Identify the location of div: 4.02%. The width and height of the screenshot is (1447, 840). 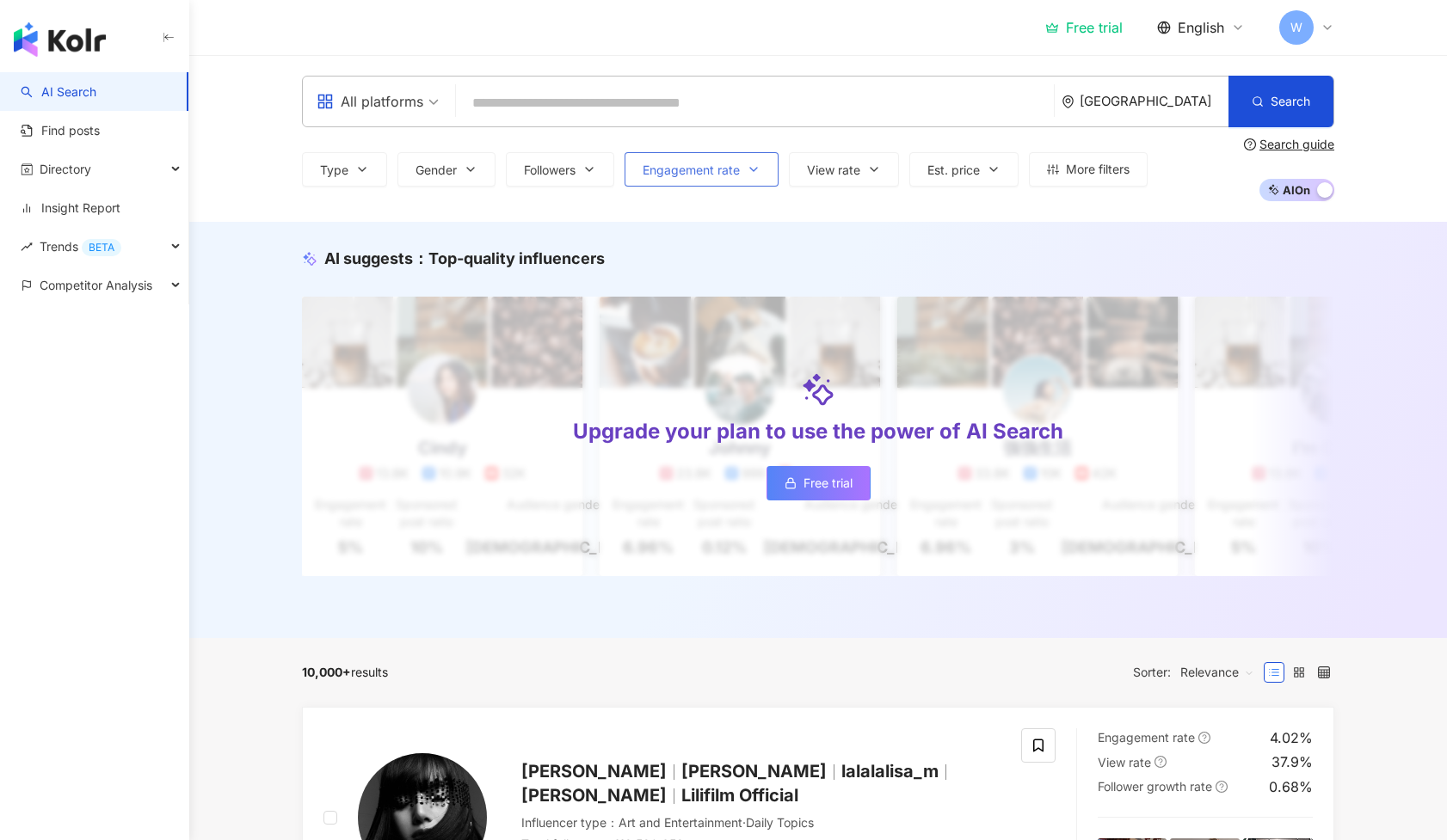
(1291, 738).